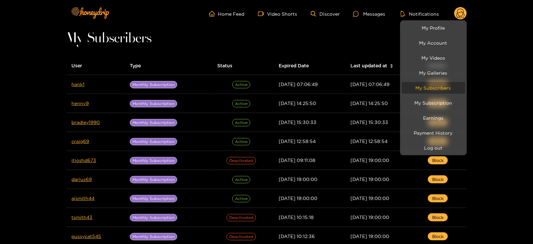  I want to click on a: My Profile, so click(434, 28).